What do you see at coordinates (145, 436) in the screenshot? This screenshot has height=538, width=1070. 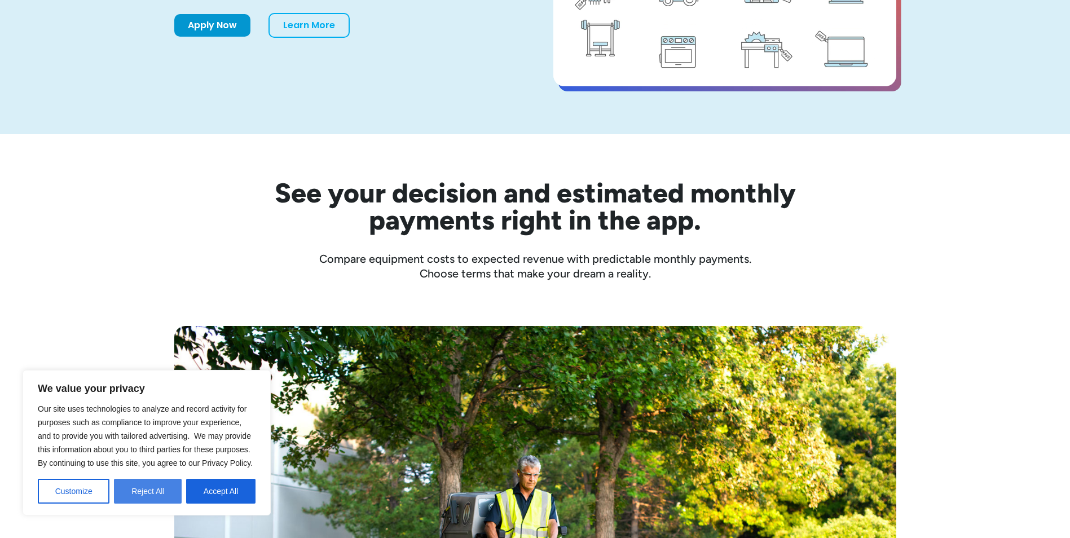 I see `span: Our site uses technologies to analyze and record activity for purposes such as compliance to impr...` at bounding box center [145, 436].